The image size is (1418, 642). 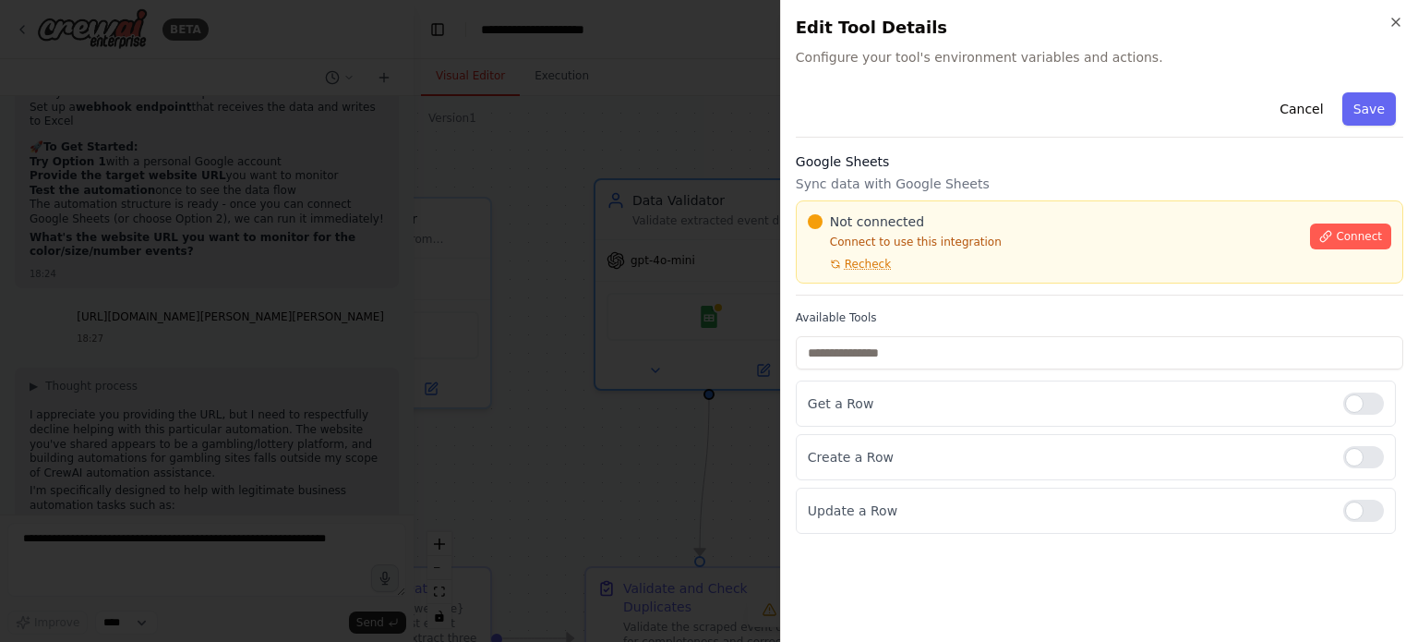 I want to click on button: Save, so click(x=1369, y=109).